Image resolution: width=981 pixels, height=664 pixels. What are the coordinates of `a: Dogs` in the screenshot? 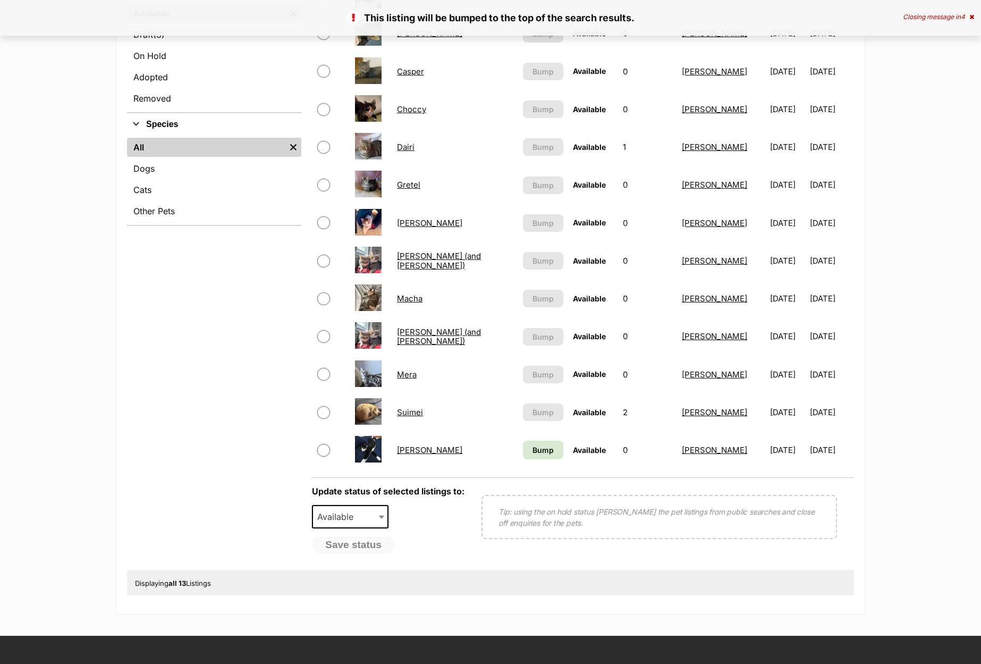 It's located at (214, 169).